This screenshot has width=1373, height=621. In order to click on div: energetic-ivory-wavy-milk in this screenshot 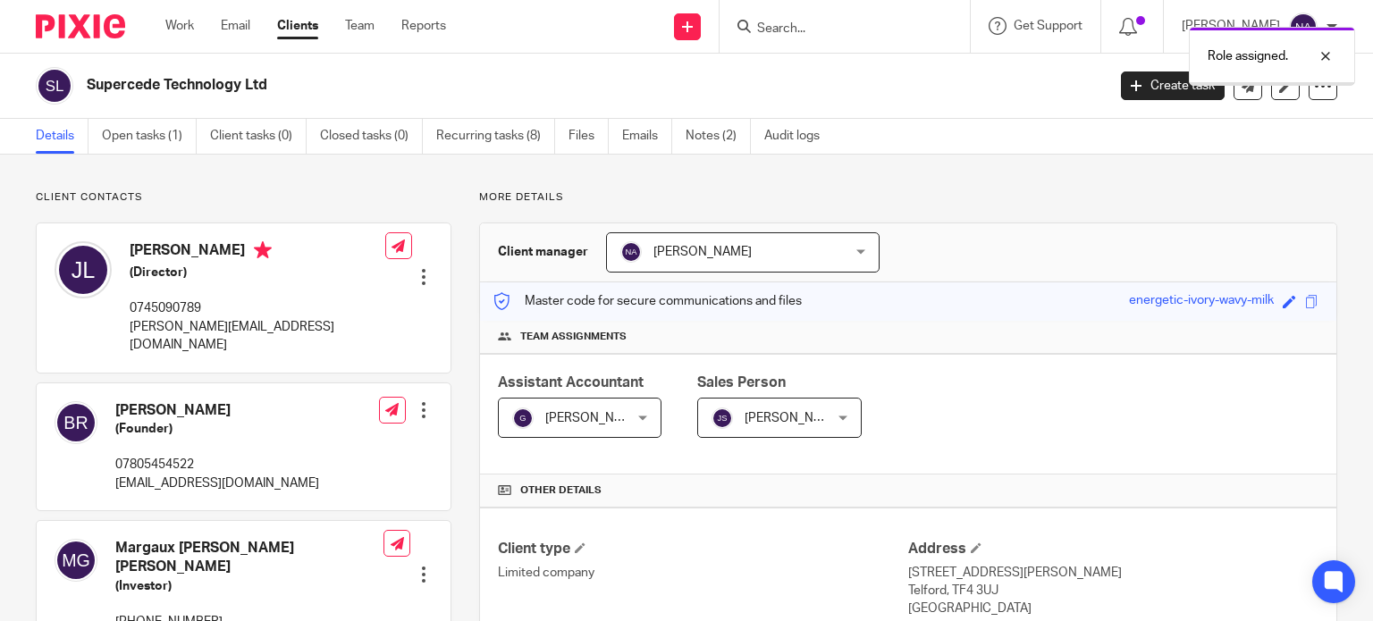, I will do `click(1201, 301)`.